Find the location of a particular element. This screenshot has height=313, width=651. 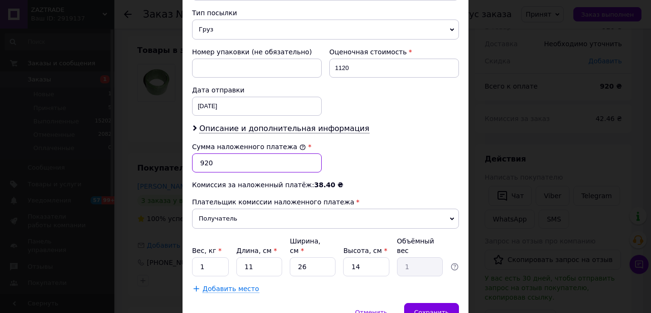

div: Оценочная стоимость is located at coordinates (394, 52).